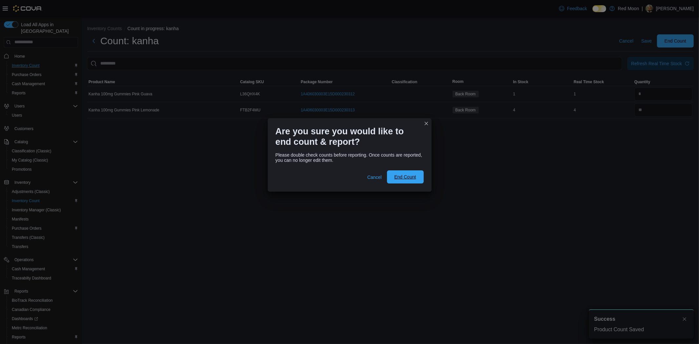  What do you see at coordinates (406, 177) in the screenshot?
I see `button: End Count` at bounding box center [406, 177].